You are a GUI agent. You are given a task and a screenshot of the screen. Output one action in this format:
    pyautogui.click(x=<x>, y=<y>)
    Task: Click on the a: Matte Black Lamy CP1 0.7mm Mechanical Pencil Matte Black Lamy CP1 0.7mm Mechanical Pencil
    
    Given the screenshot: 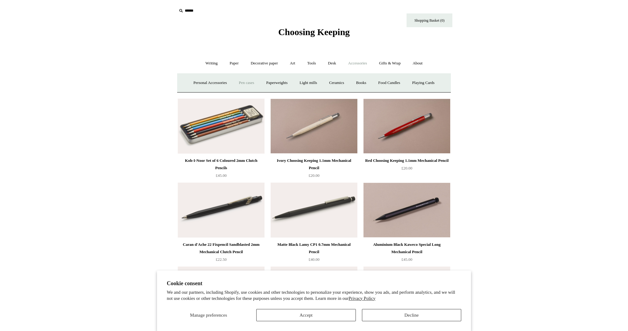 What is the action you would take?
    pyautogui.click(x=314, y=210)
    